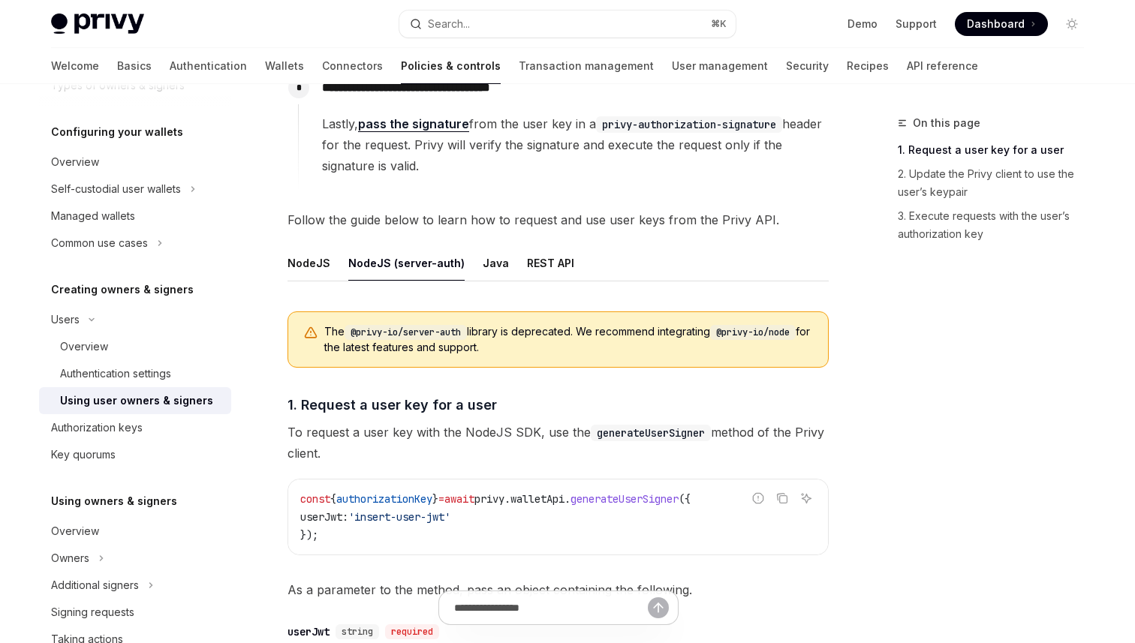 The height and width of the screenshot is (643, 1135). I want to click on button: Toggle Users section, so click(135, 320).